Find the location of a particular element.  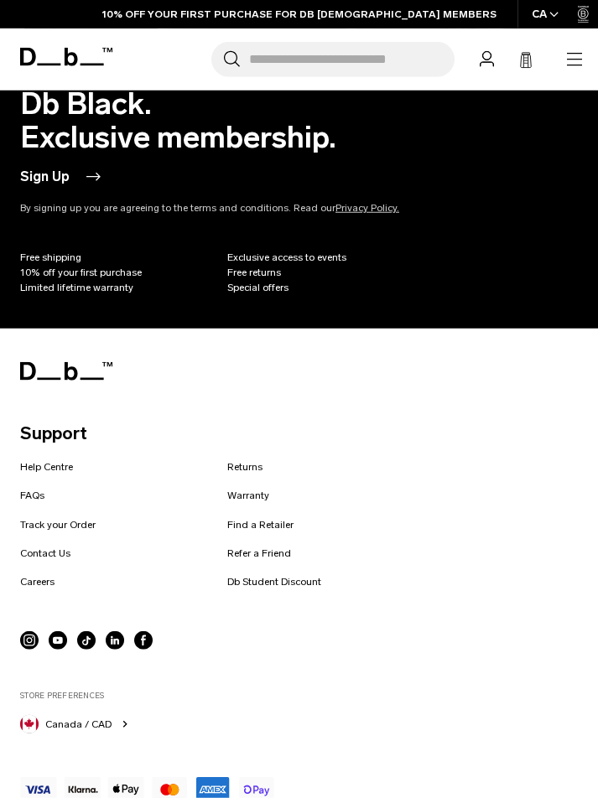

a: Db Student Discount is located at coordinates (274, 582).